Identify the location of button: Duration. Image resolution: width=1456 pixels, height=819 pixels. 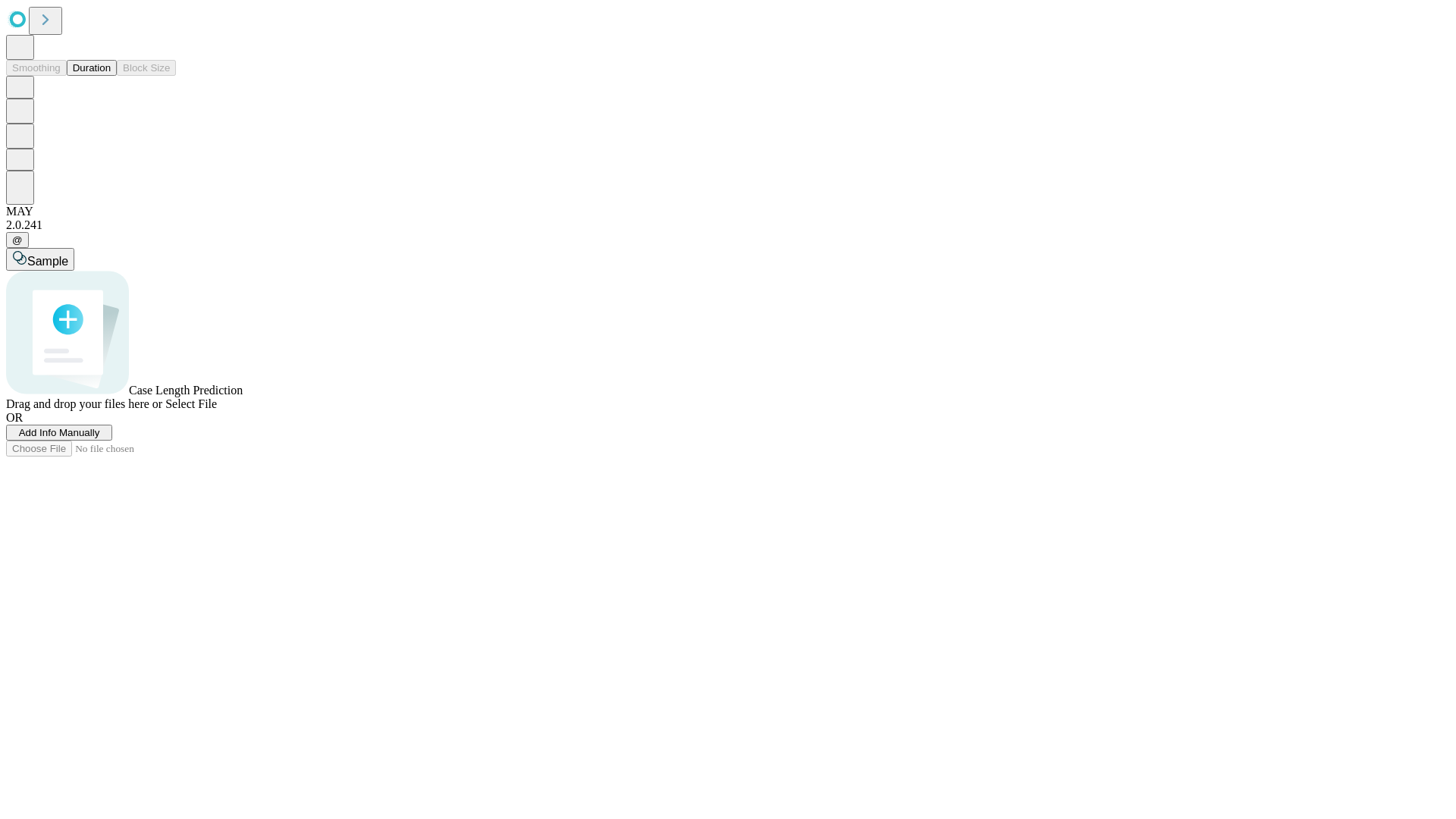
(91, 68).